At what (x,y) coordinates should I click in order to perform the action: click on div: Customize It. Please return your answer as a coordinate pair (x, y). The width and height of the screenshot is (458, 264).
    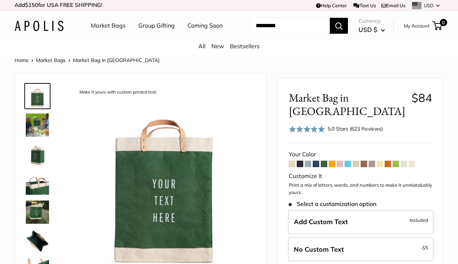
    Looking at the image, I should click on (360, 176).